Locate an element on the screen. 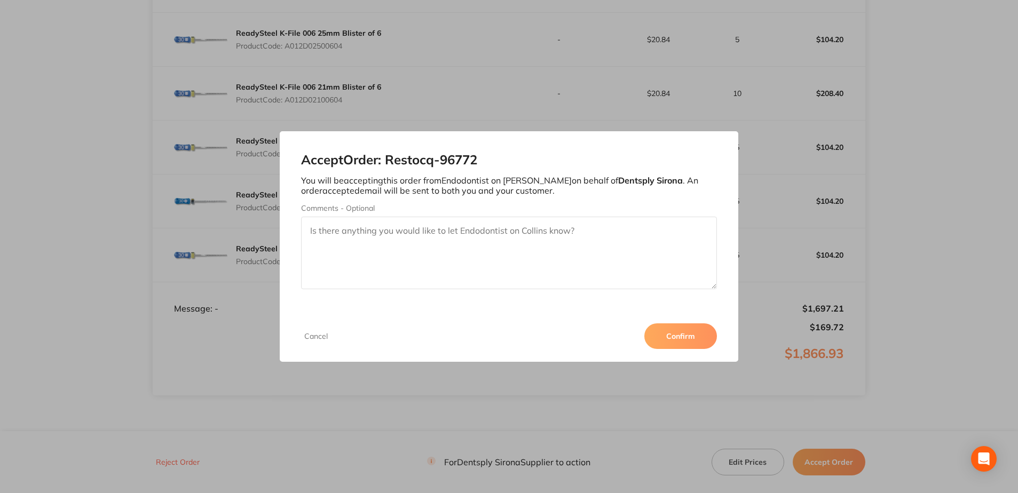  b: Dentsply Sirona is located at coordinates (650, 181).